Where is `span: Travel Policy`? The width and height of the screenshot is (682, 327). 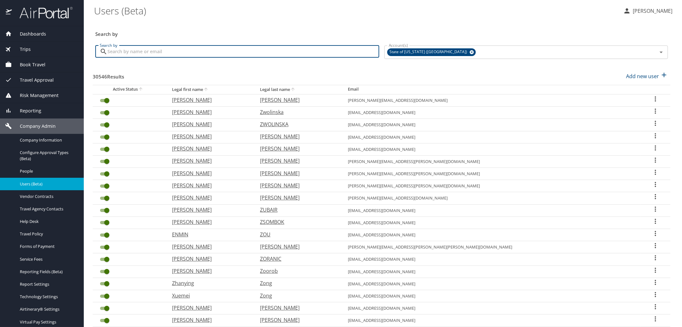
span: Travel Policy is located at coordinates (48, 234).